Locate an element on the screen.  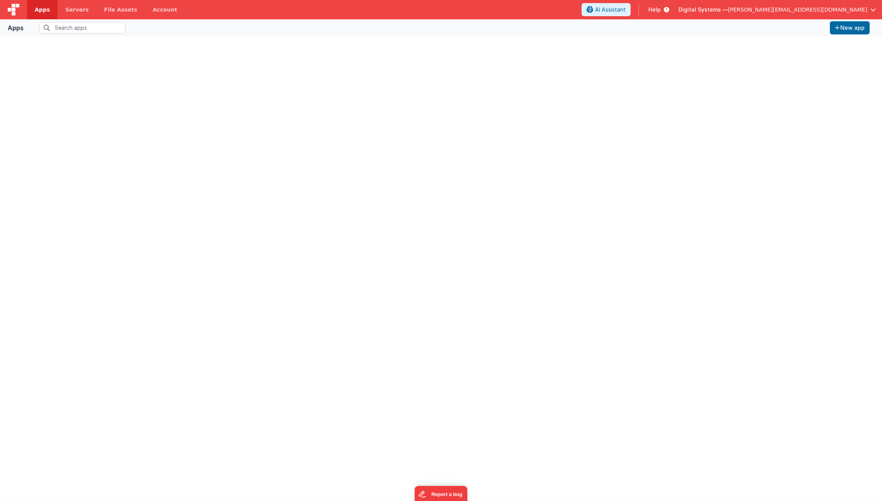
input: Search apps is located at coordinates (82, 28).